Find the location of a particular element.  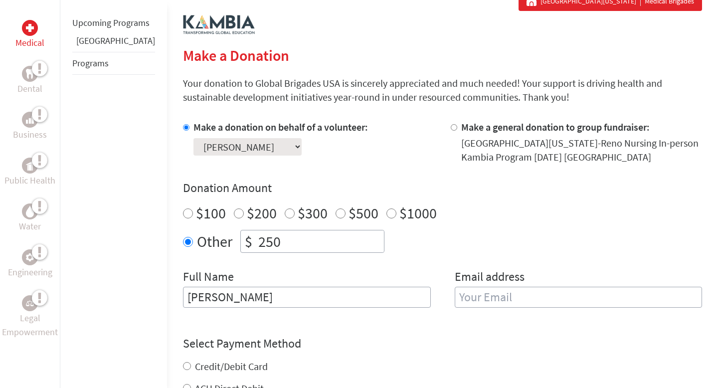

a: EngineeringEngineering is located at coordinates (30, 264).